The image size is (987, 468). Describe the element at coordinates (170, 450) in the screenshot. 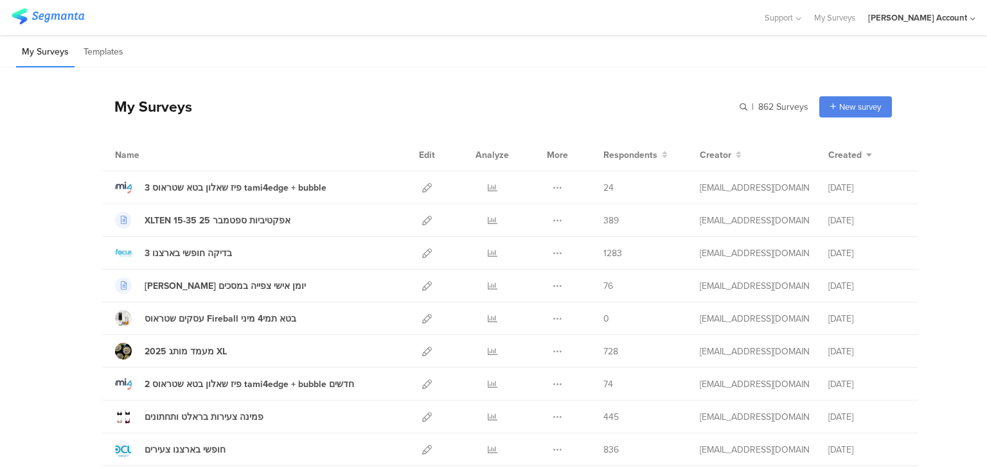

I see `a: חופשי בארצנו צעירים` at that location.